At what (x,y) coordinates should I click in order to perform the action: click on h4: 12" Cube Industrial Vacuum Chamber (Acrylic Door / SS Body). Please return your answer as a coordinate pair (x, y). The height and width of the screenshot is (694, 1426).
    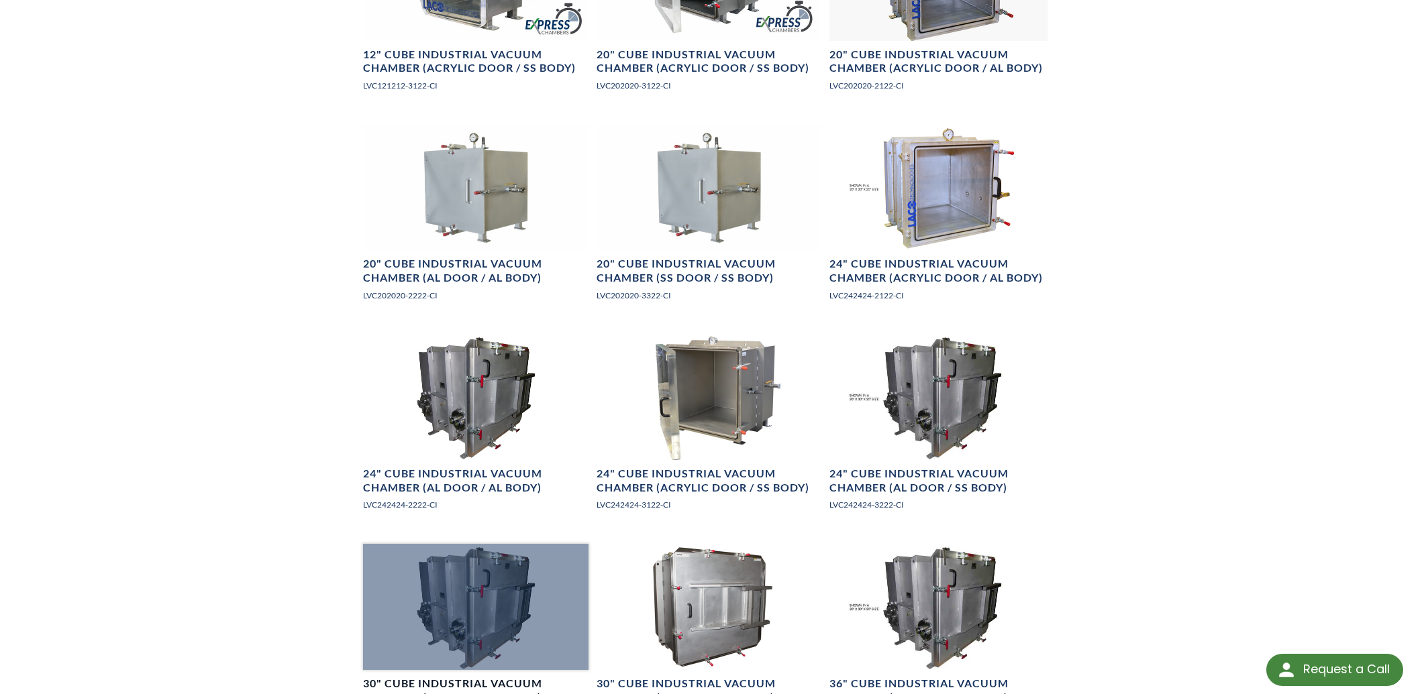
    Looking at the image, I should click on (476, 62).